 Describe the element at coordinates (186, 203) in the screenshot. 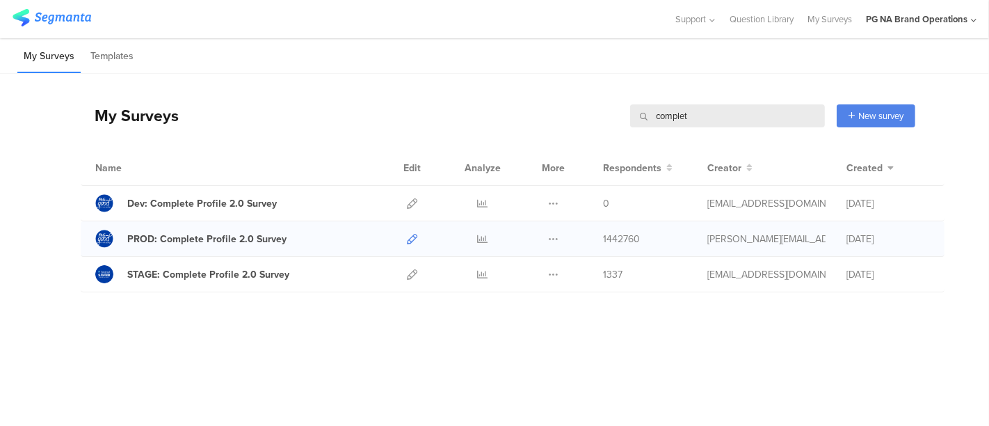

I see `a: Dev: Complete Profile 2.0 Survey` at that location.